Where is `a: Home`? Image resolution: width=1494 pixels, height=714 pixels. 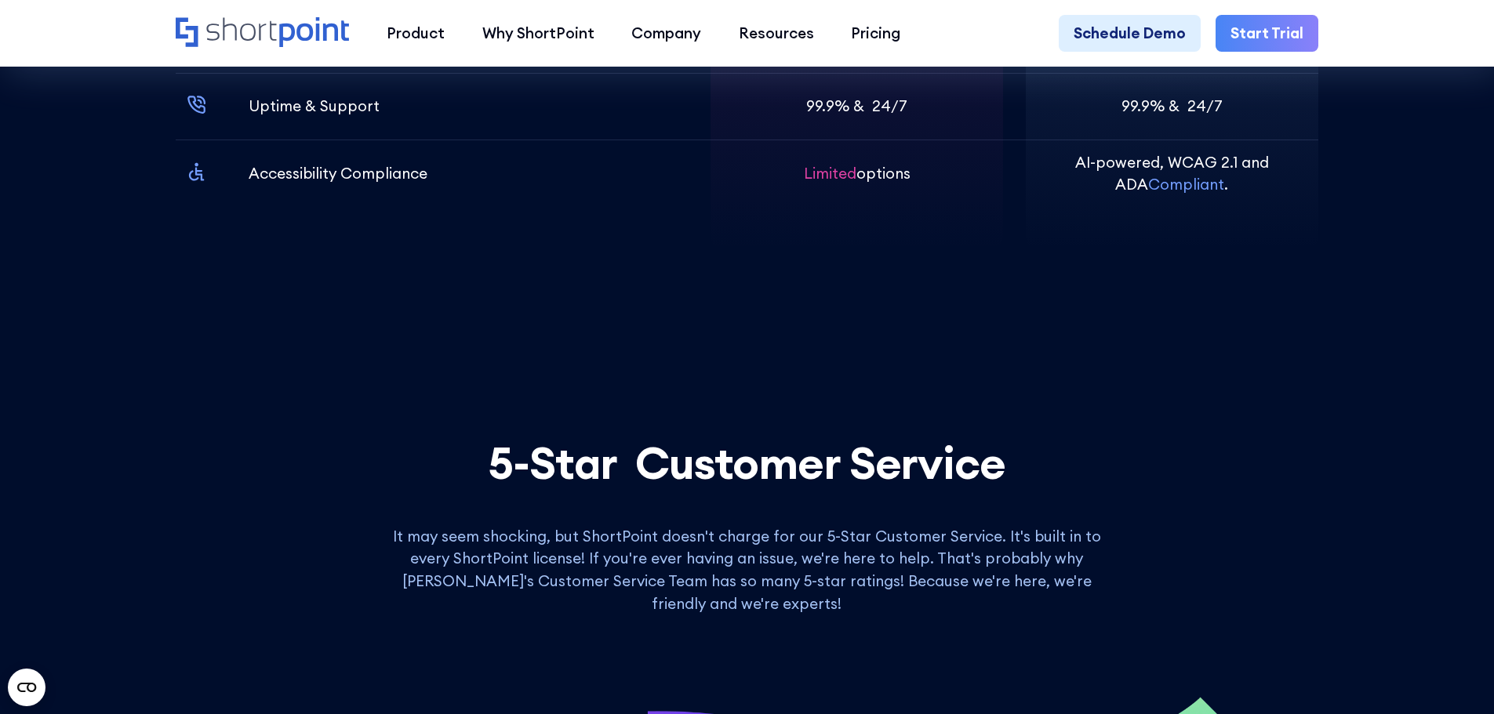
a: Home is located at coordinates (262, 33).